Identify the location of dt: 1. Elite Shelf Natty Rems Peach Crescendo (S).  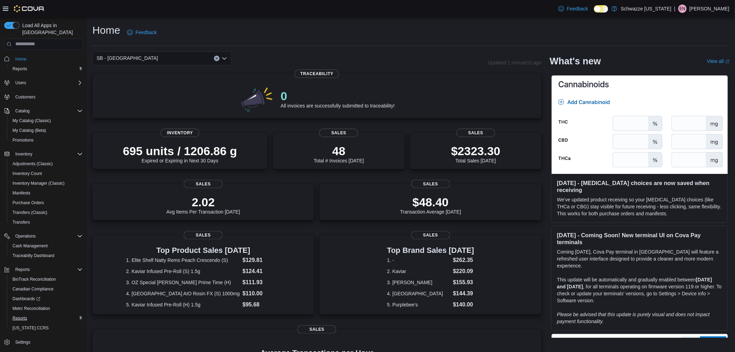
(183, 260).